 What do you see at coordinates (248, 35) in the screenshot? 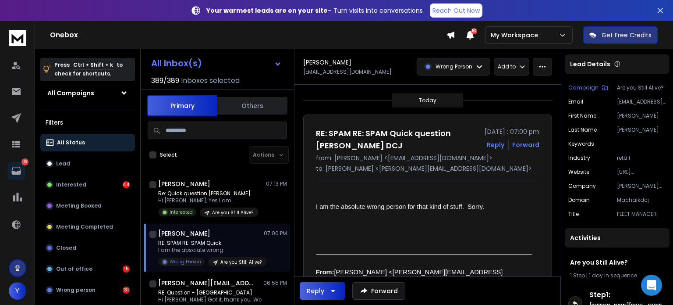
I see `h1: Onebox` at bounding box center [248, 35].